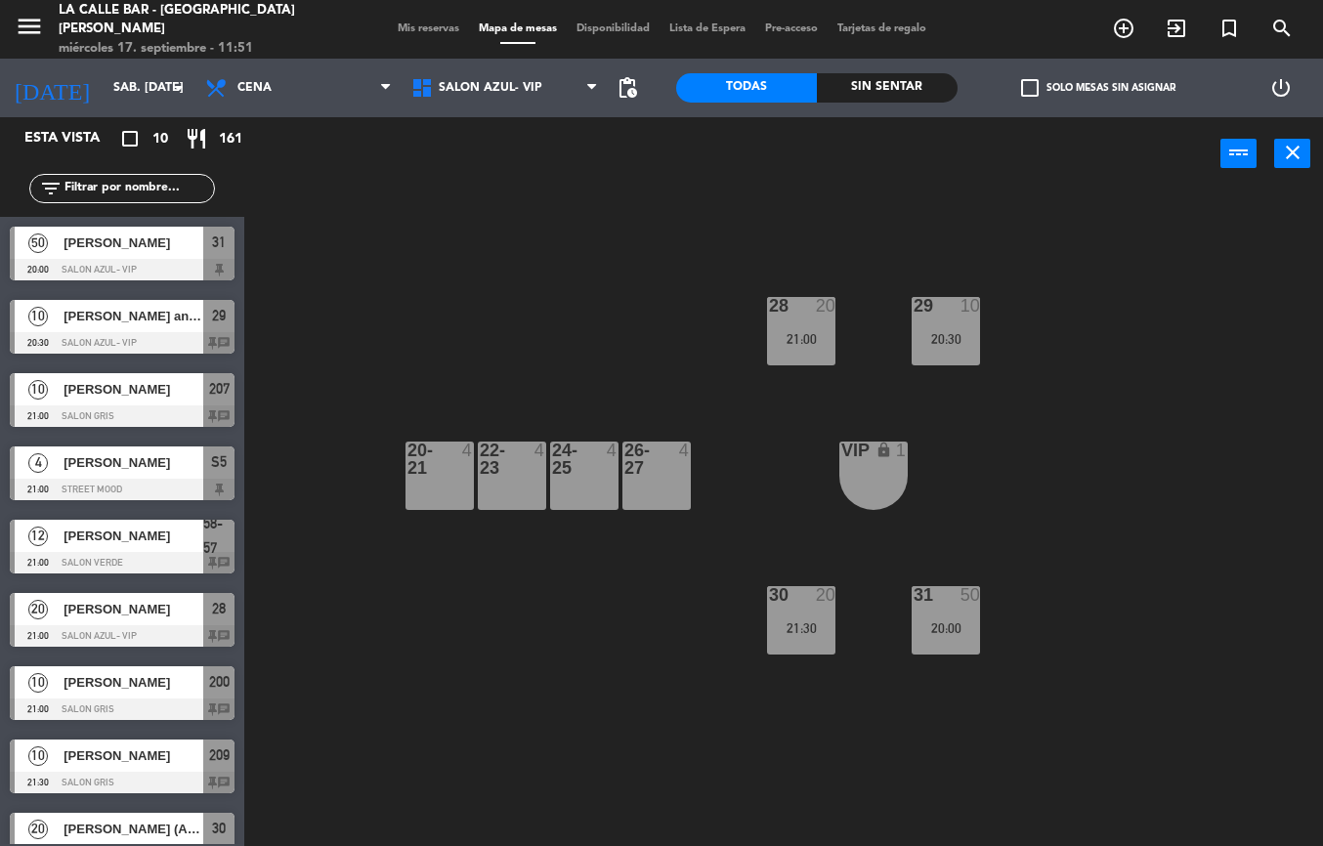 The width and height of the screenshot is (1323, 846). What do you see at coordinates (219, 242) in the screenshot?
I see `span: 31` at bounding box center [219, 242].